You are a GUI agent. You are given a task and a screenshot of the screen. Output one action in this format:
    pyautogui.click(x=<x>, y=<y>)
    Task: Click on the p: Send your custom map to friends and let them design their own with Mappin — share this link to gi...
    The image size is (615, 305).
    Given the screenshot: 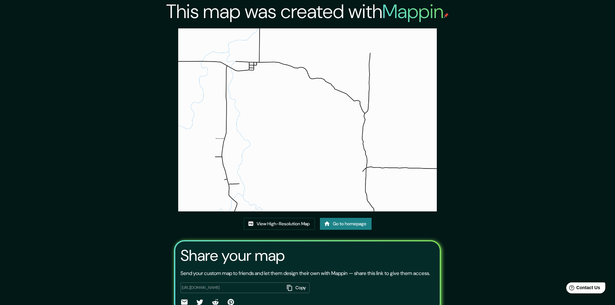 What is the action you would take?
    pyautogui.click(x=305, y=273)
    